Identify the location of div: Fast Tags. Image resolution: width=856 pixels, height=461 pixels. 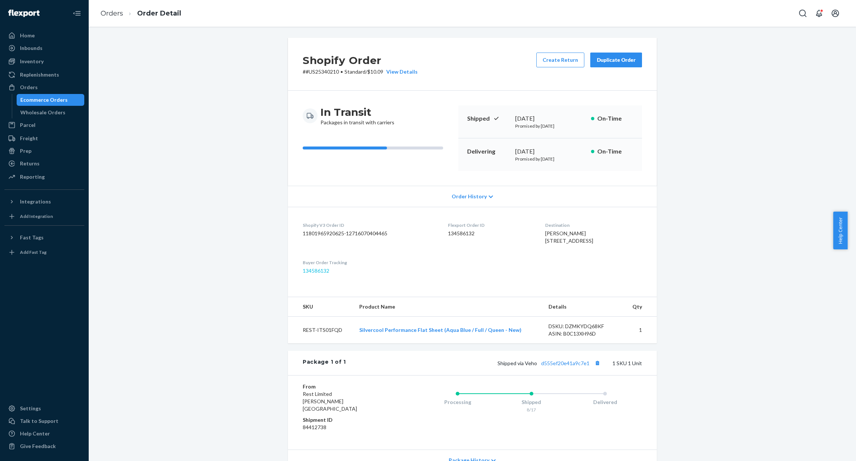
(32, 237).